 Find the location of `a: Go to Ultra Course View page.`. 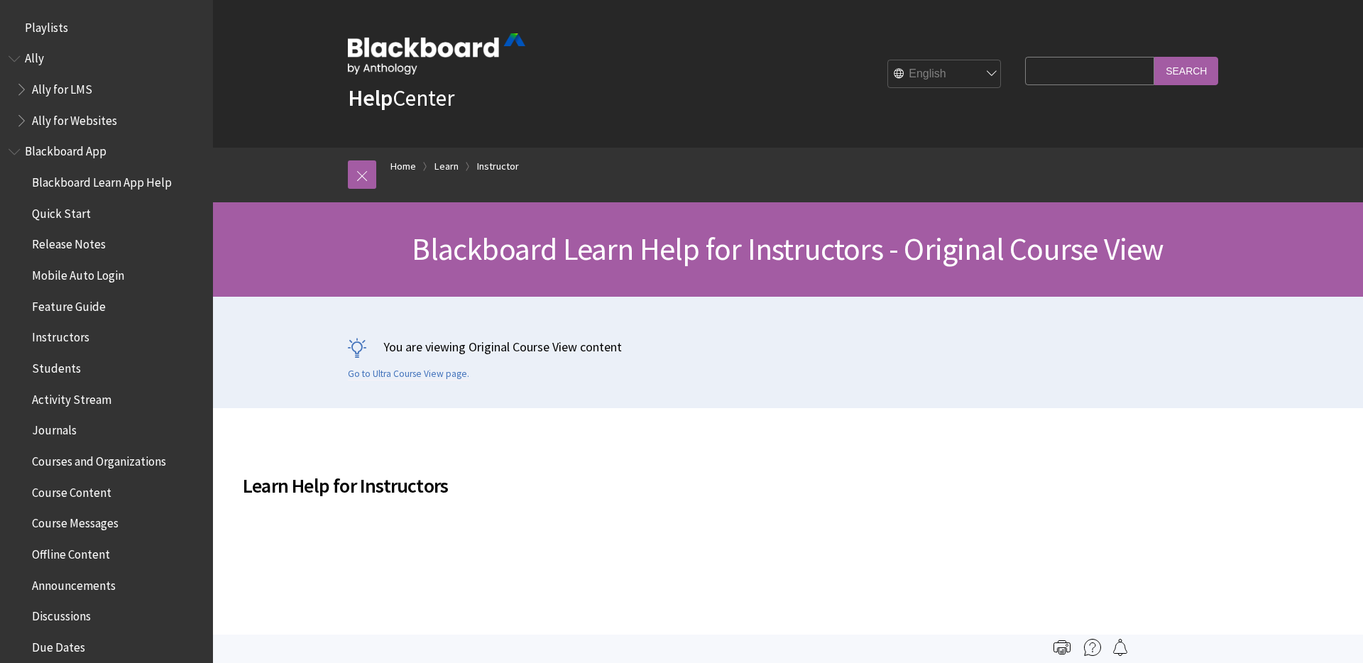

a: Go to Ultra Course View page. is located at coordinates (408, 374).